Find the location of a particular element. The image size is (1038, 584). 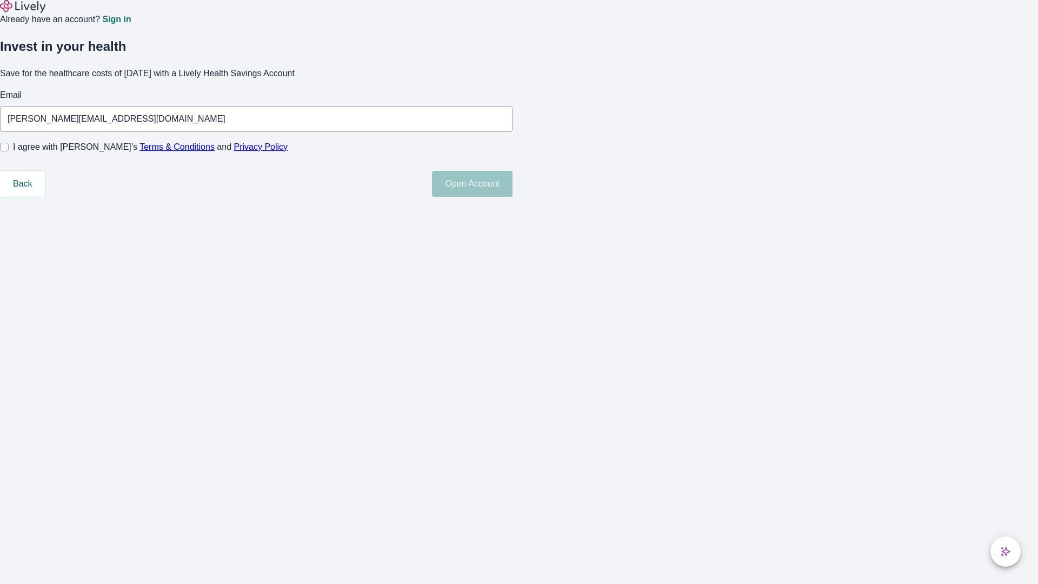

svg: Lively AI Assistant is located at coordinates (1005, 551).